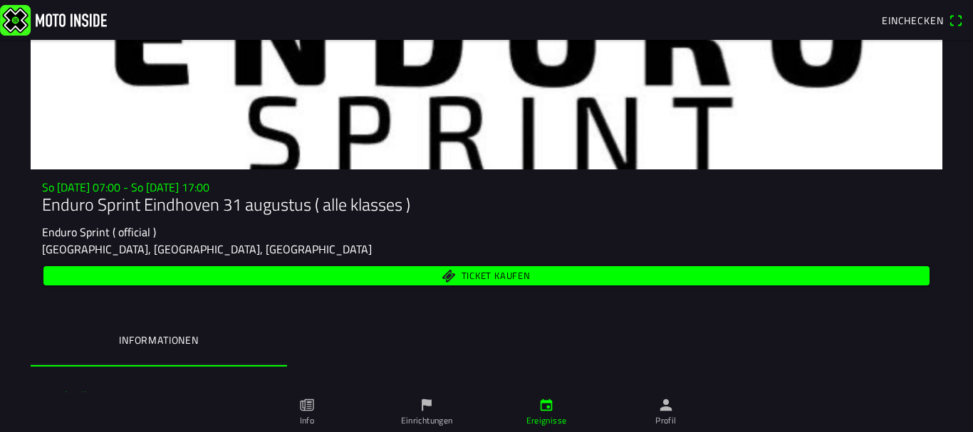 The image size is (973, 432). I want to click on ion-text: Enduro Sprint ( official ), so click(99, 232).